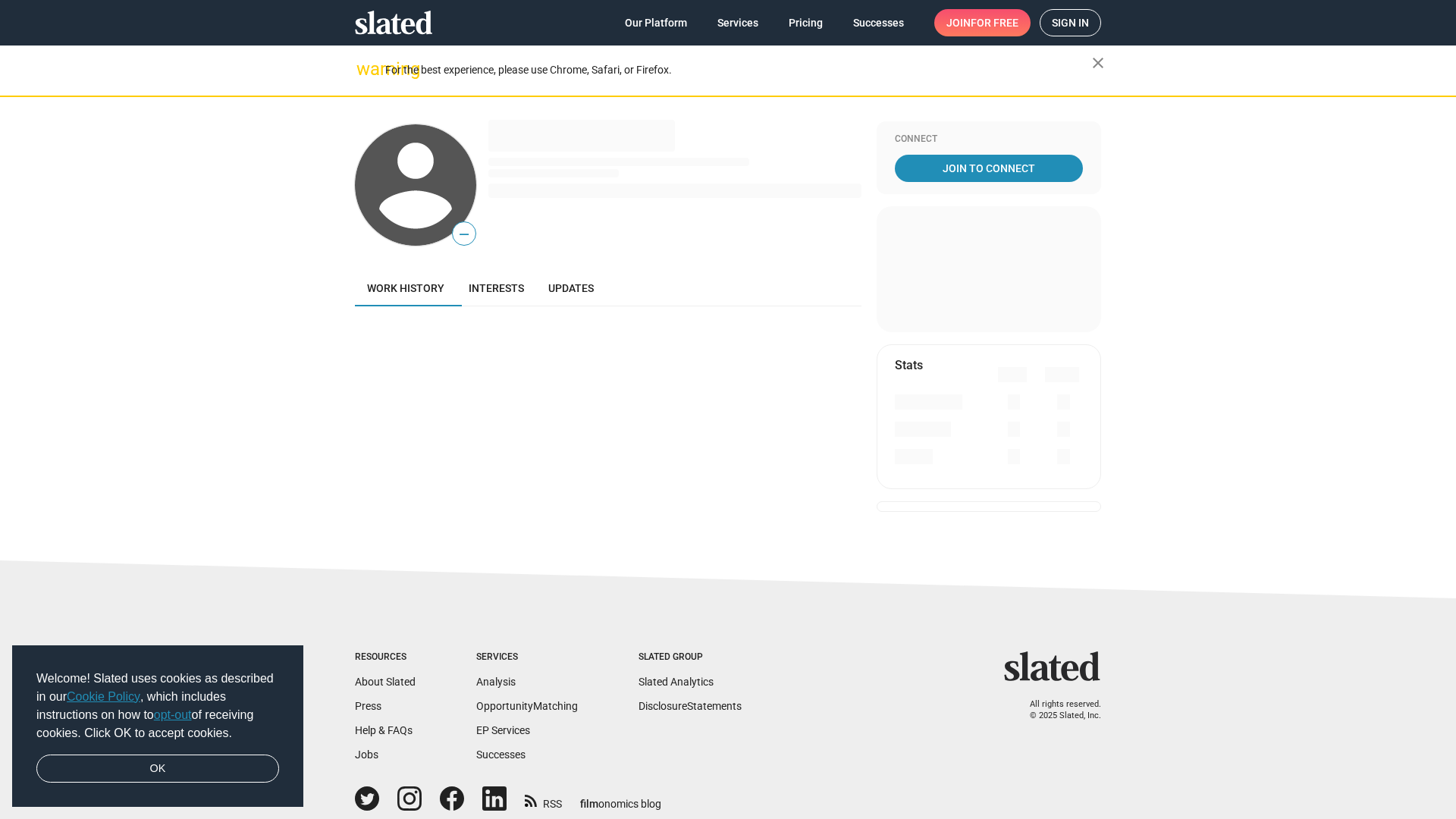  I want to click on mat-icon: warning, so click(365, 69).